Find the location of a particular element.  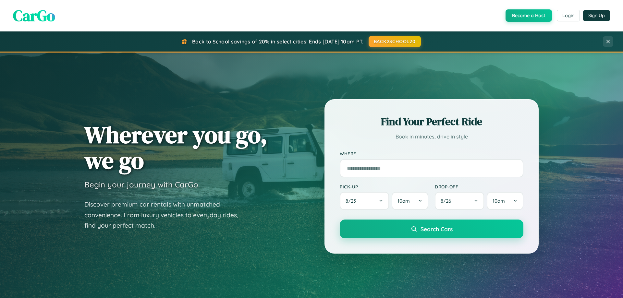

button: 8/26 is located at coordinates (459, 201).